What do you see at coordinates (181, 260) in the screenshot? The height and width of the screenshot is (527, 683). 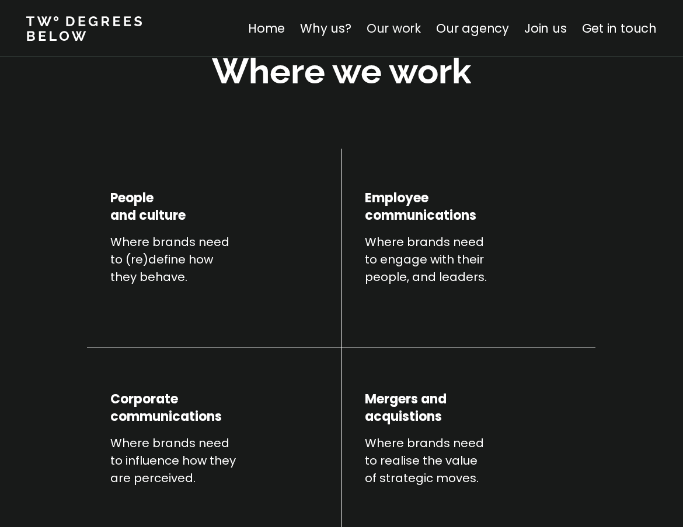 I see `p: Where brands need to (re)define how they behave.` at bounding box center [181, 260].